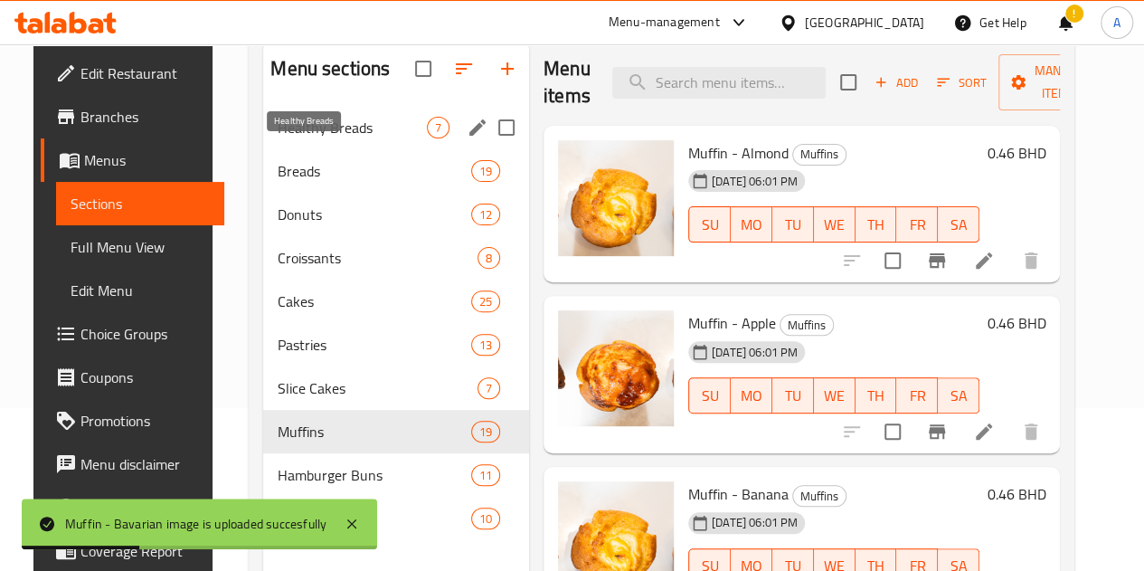  I want to click on div: Breads, so click(374, 171).